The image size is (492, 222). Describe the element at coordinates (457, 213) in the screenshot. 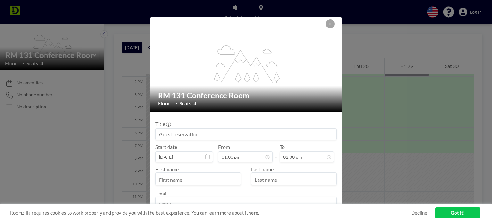

I see `a: Got it!` at that location.